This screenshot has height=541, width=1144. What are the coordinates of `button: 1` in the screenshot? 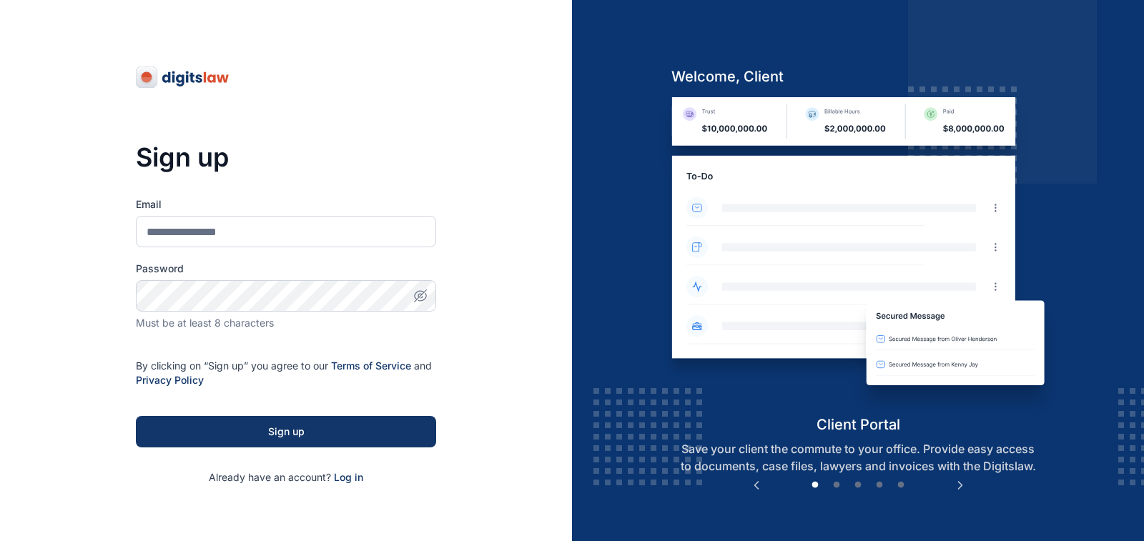 It's located at (815, 486).